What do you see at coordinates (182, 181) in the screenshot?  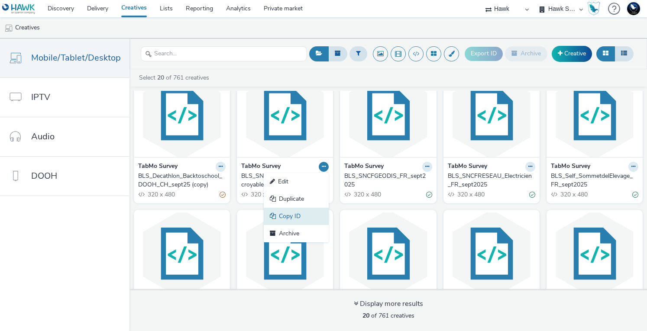 I see `a: BLS_Decathlon_Backtoschool_DOOH_CH_sept25 (copy)` at bounding box center [182, 181].